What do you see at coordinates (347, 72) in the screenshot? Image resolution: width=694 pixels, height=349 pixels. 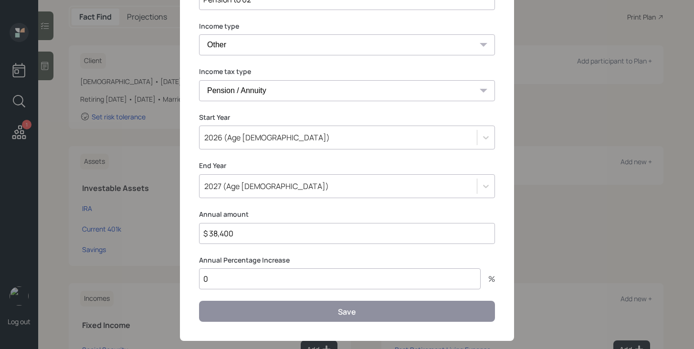 I see `label: Income tax type` at bounding box center [347, 72].